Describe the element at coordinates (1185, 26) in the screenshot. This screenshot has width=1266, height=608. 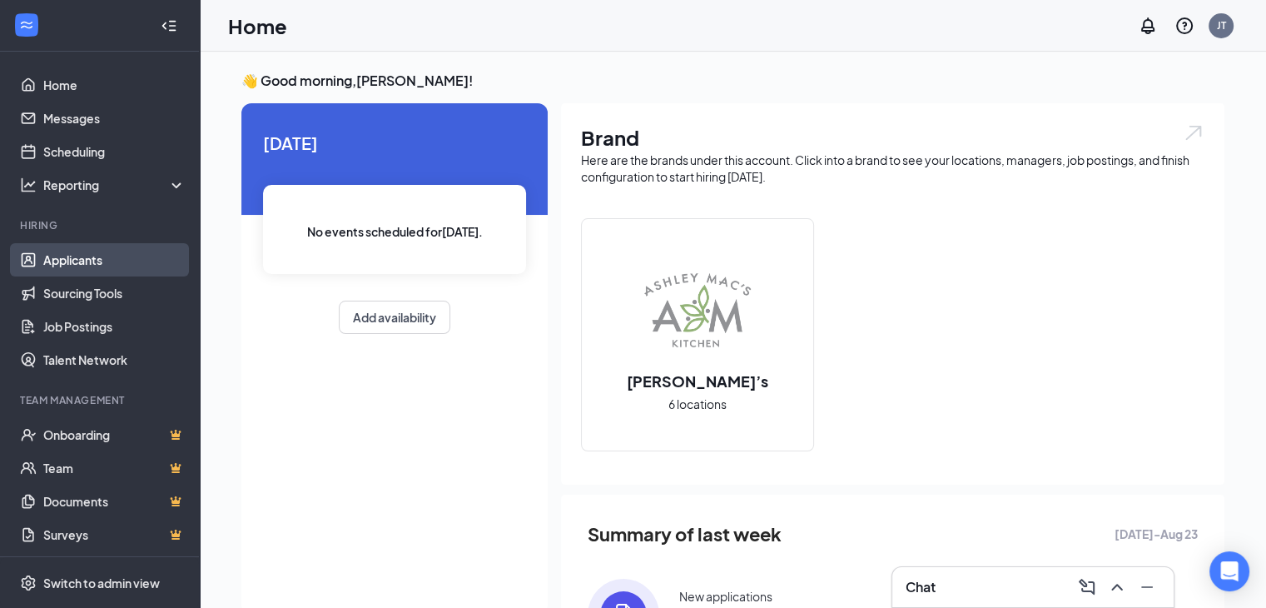
I see `svg: QuestionInfo` at that location.